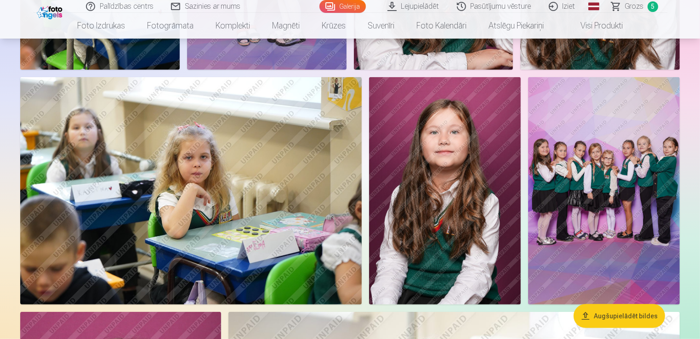  Describe the element at coordinates (101, 26) in the screenshot. I see `a: Foto izdrukas` at that location.